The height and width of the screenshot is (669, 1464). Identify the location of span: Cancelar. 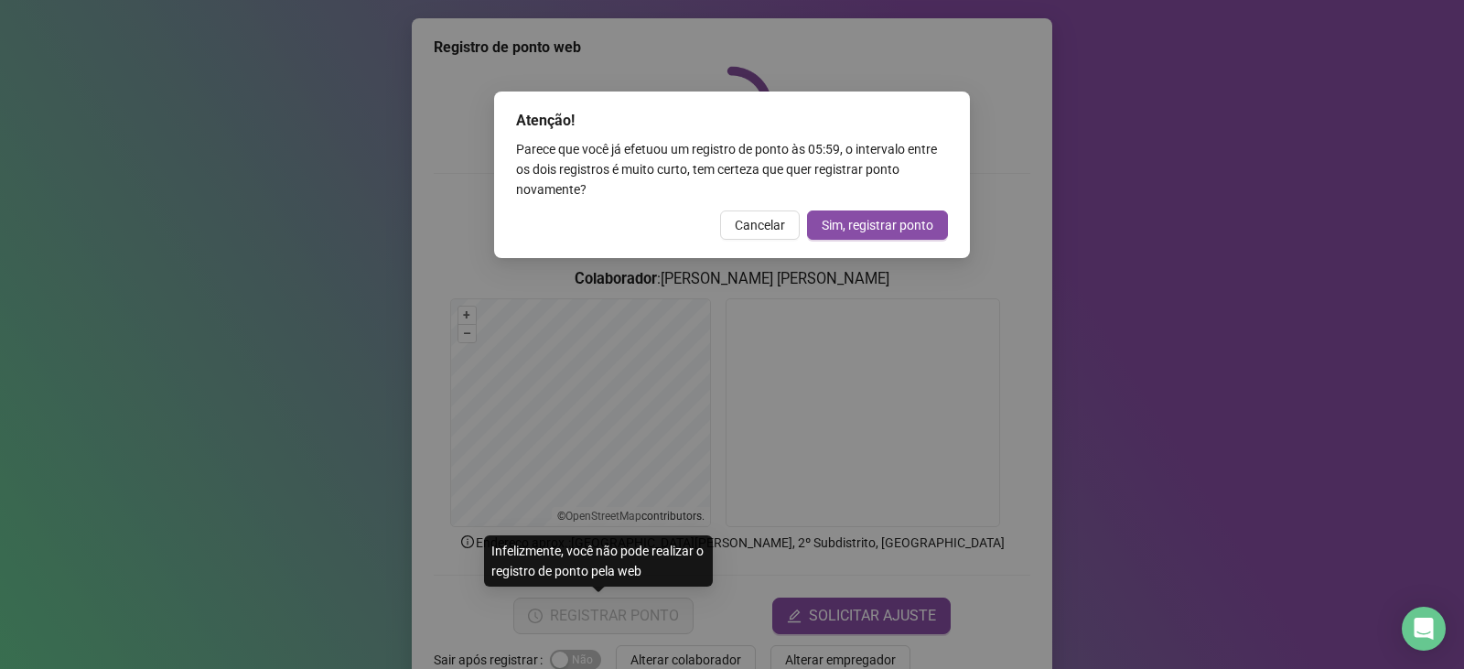
(759, 225).